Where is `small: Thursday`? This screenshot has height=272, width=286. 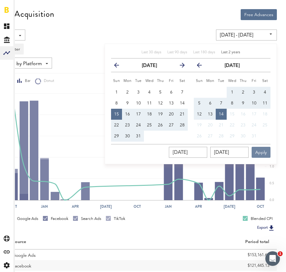
small: Thursday is located at coordinates (243, 81).